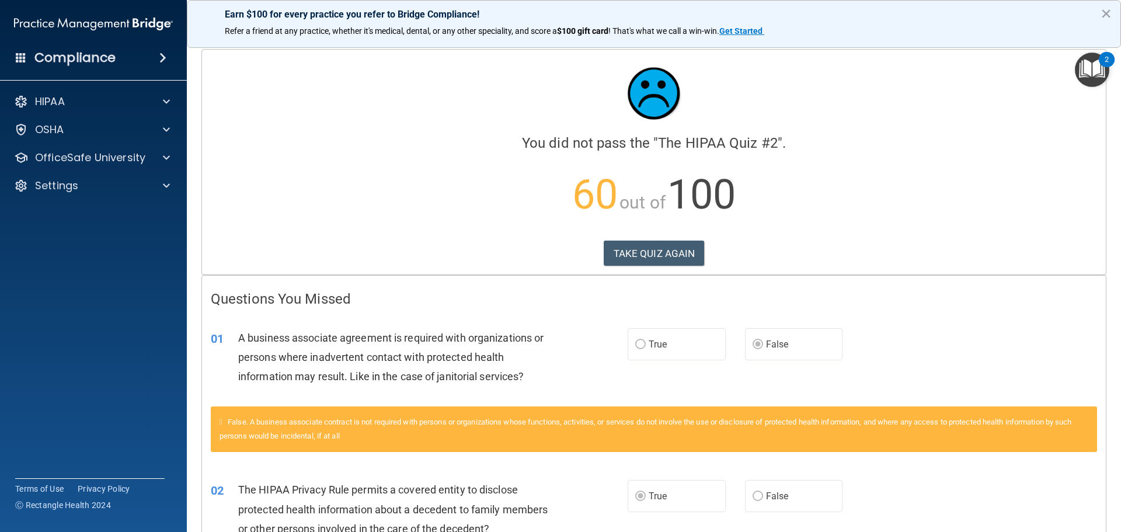 This screenshot has height=532, width=1121. What do you see at coordinates (75, 58) in the screenshot?
I see `h4: Compliance` at bounding box center [75, 58].